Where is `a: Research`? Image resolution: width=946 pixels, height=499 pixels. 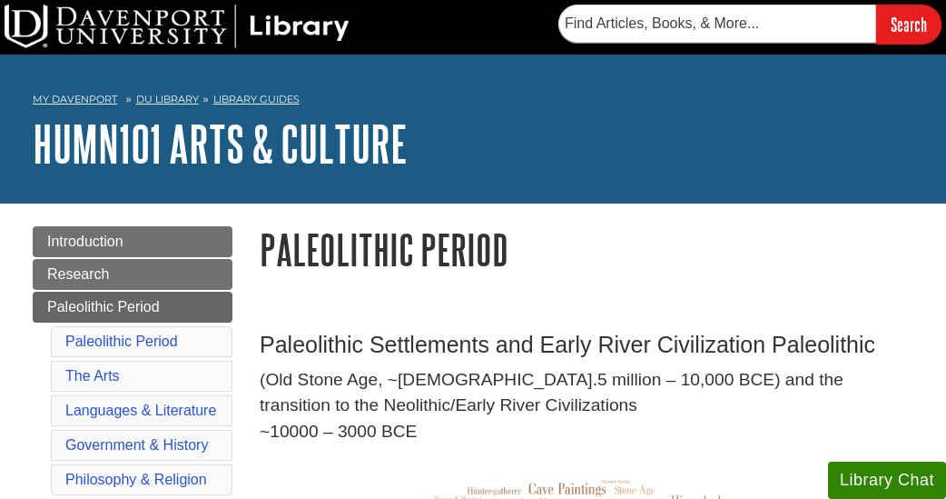
a: Research is located at coordinates (133, 274).